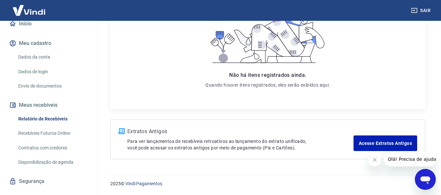  I want to click on a: Contratos com credores, so click(53, 148).